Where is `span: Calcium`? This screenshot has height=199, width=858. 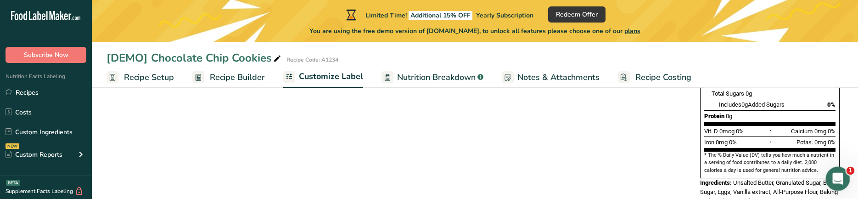
span: Calcium is located at coordinates (802, 131).